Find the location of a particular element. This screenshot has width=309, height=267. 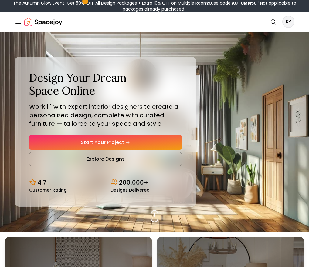

p: Work 1:1 with expert interior designers to create a personalized design, complete with curated fu... is located at coordinates (105, 115).